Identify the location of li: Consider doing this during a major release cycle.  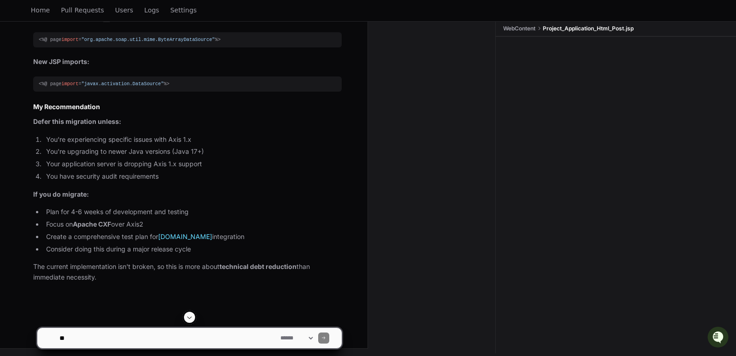
(192, 249).